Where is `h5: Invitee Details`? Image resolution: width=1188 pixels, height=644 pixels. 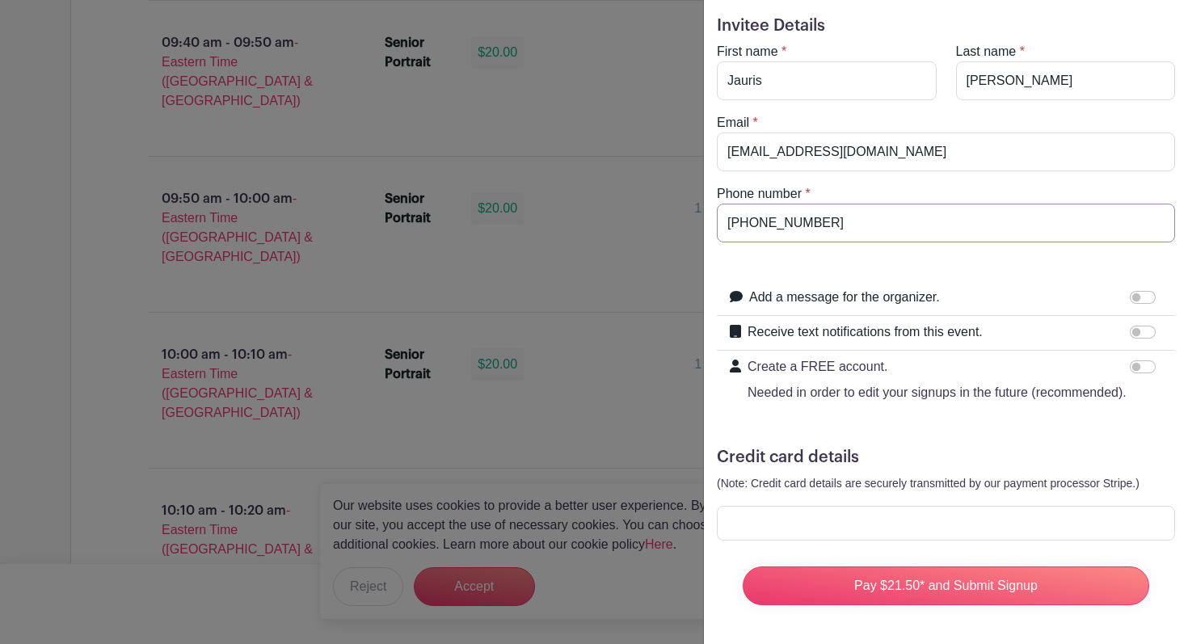 h5: Invitee Details is located at coordinates (946, 26).